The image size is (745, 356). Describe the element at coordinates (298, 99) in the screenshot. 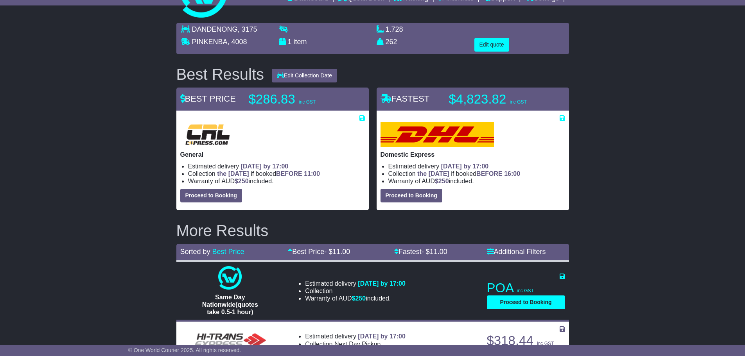

I see `p: $286.83` at that location.